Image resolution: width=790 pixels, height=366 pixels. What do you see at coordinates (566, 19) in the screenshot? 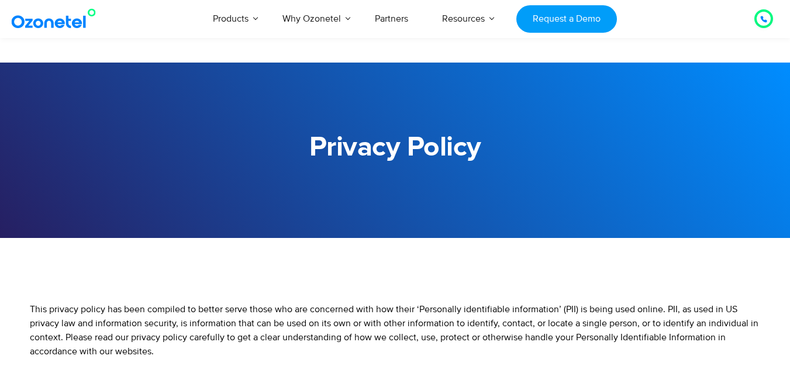
I see `a: Request a Demo` at bounding box center [566, 19].